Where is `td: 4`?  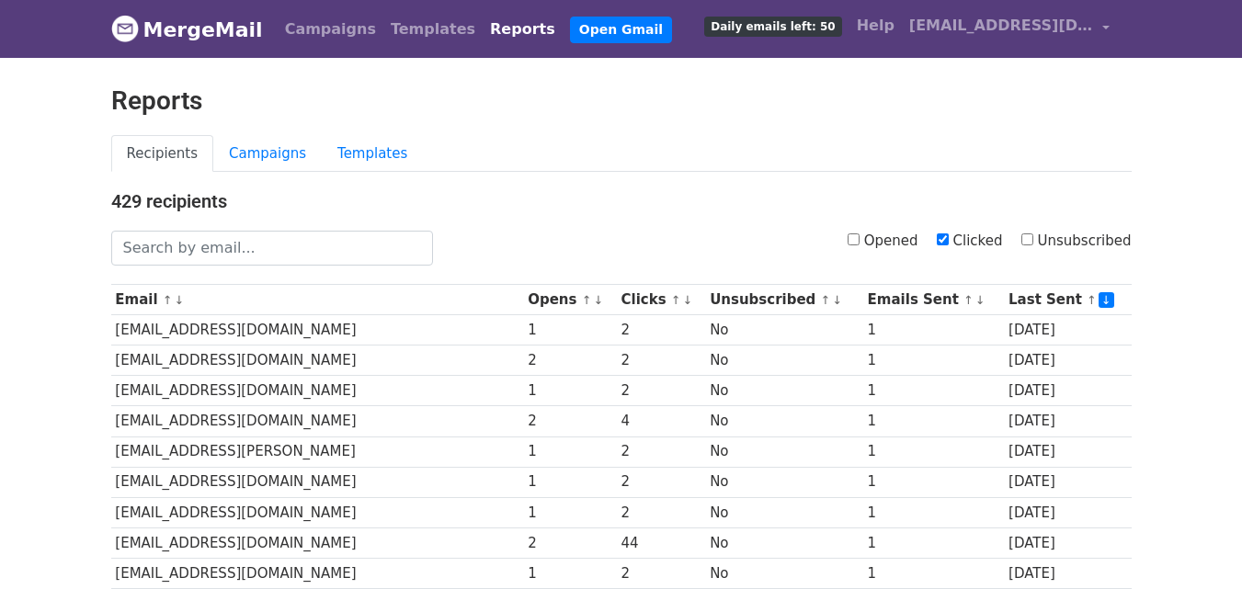
td: 4 is located at coordinates (661, 421).